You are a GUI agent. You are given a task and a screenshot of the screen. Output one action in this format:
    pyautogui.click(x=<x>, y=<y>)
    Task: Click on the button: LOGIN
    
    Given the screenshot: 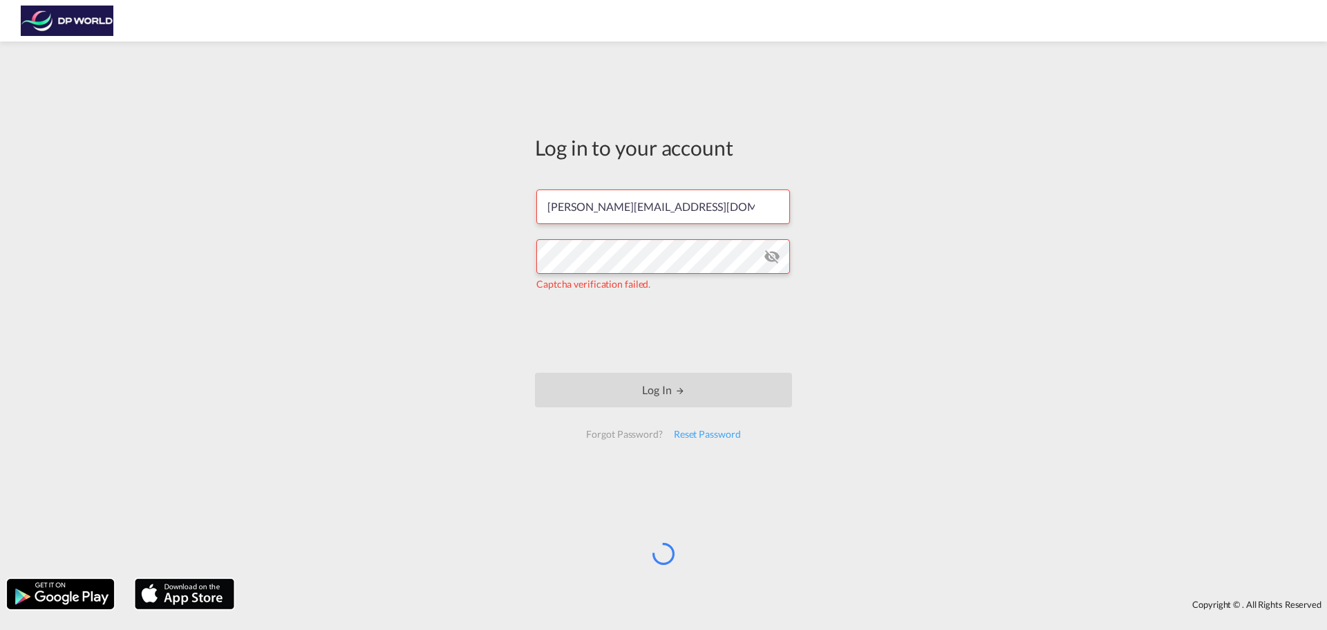 What is the action you would take?
    pyautogui.click(x=664, y=390)
    